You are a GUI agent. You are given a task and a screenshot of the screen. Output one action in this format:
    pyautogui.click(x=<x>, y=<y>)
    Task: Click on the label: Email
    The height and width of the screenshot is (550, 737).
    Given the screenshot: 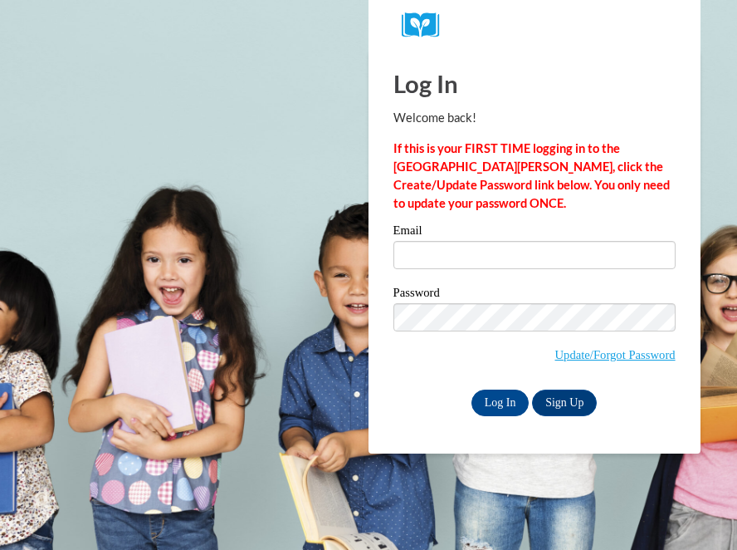 What is the action you would take?
    pyautogui.click(x=535, y=232)
    